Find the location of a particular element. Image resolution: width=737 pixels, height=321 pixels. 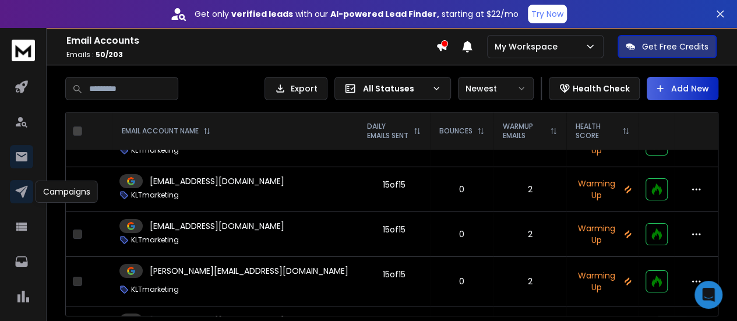

p: HEALTH SCORE is located at coordinates (597, 131).